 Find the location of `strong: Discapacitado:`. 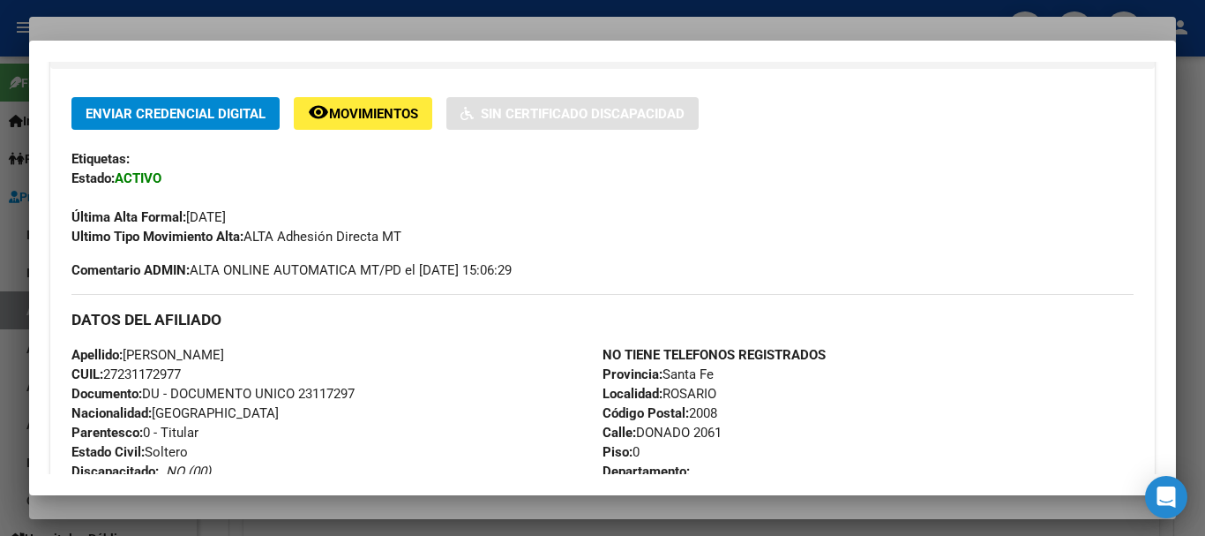

strong: Discapacitado: is located at coordinates (115, 471).